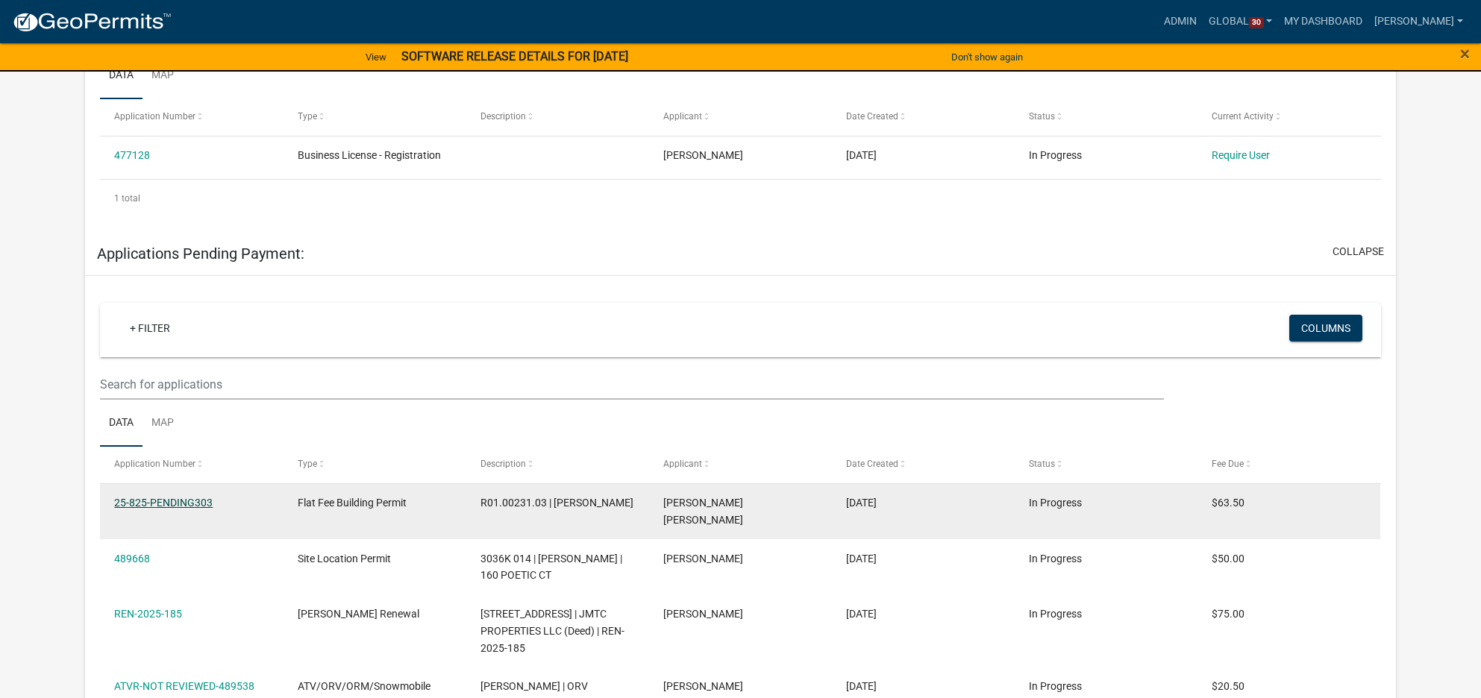  I want to click on a: 25-825-PENDING303, so click(163, 503).